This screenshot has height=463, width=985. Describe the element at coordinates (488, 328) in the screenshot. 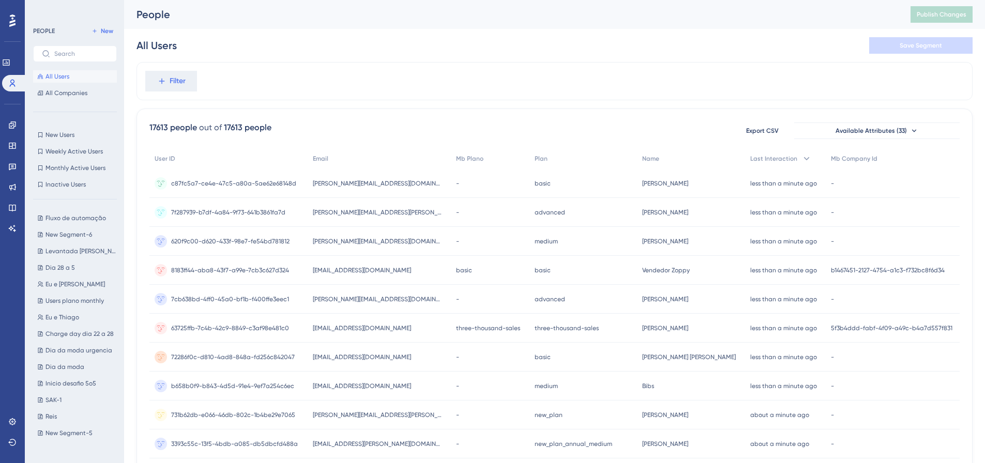

I see `span: three-thousand-sales` at that location.